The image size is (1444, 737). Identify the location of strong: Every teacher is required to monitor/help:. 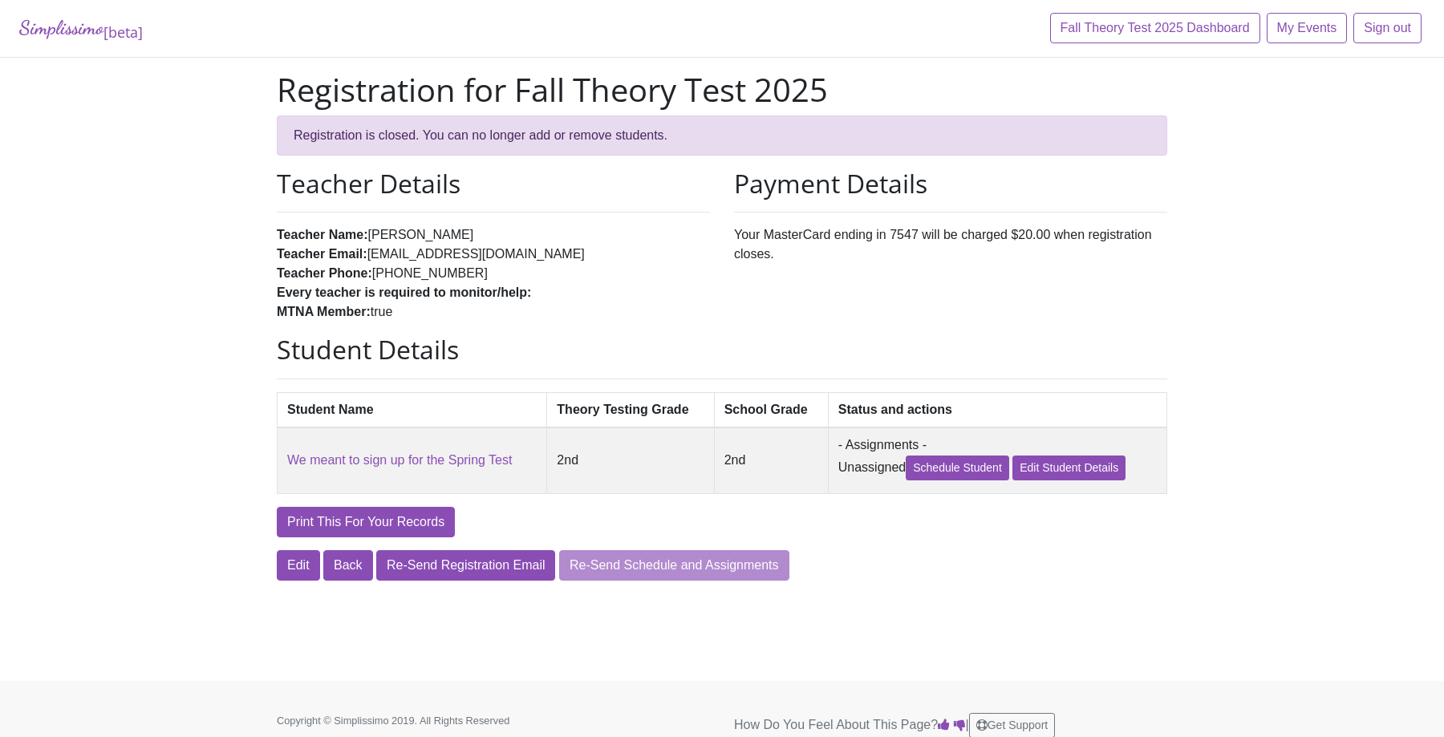
(404, 292).